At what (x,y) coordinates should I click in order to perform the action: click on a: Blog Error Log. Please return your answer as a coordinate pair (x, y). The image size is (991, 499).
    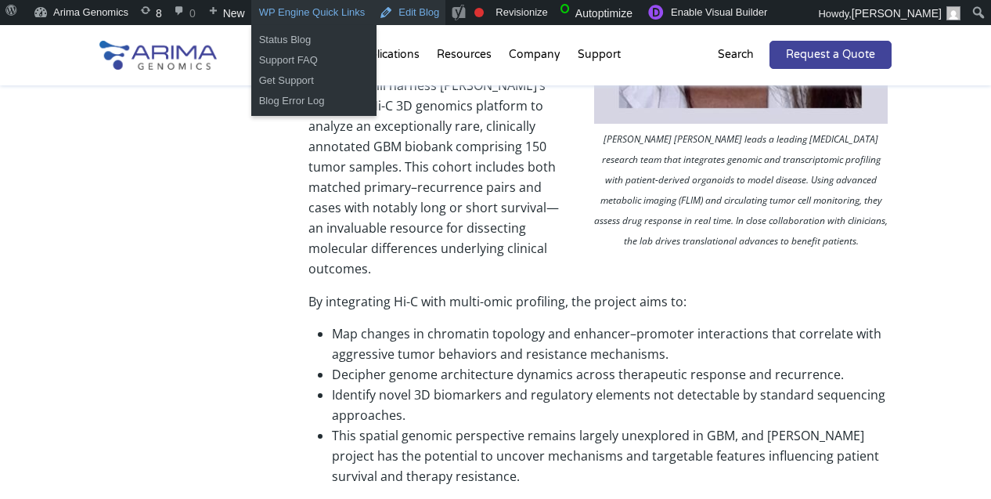
    Looking at the image, I should click on (314, 101).